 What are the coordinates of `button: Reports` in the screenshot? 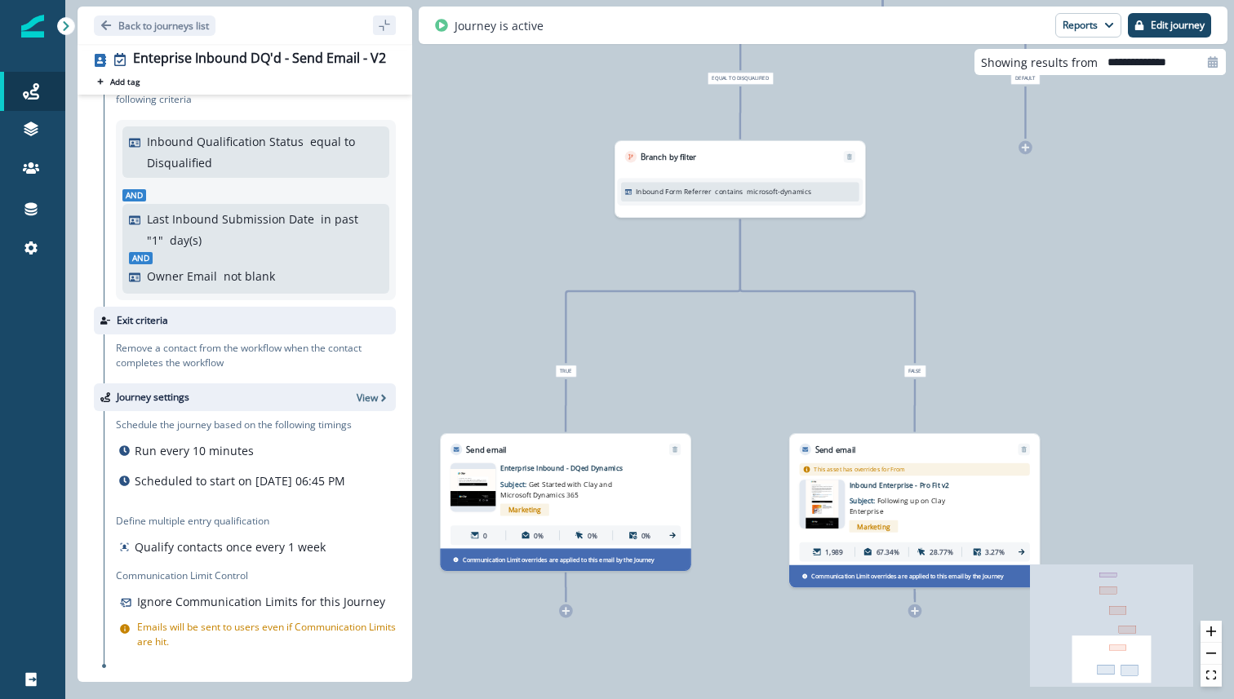 It's located at (1088, 25).